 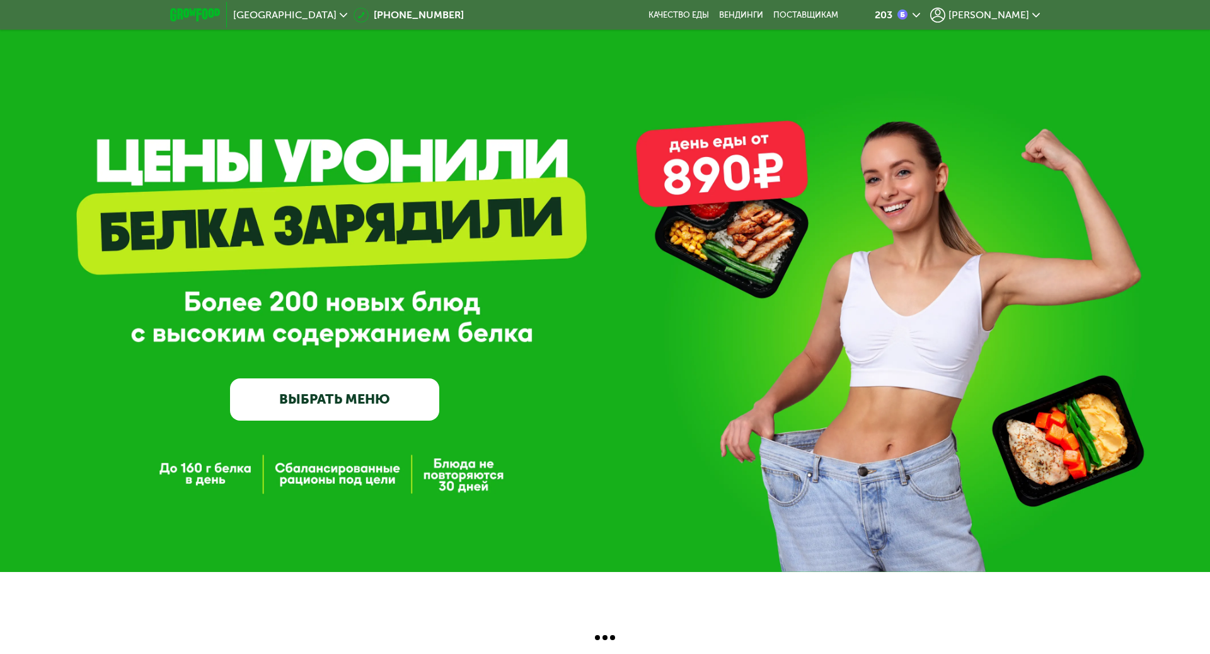 I want to click on div: 203, so click(x=884, y=15).